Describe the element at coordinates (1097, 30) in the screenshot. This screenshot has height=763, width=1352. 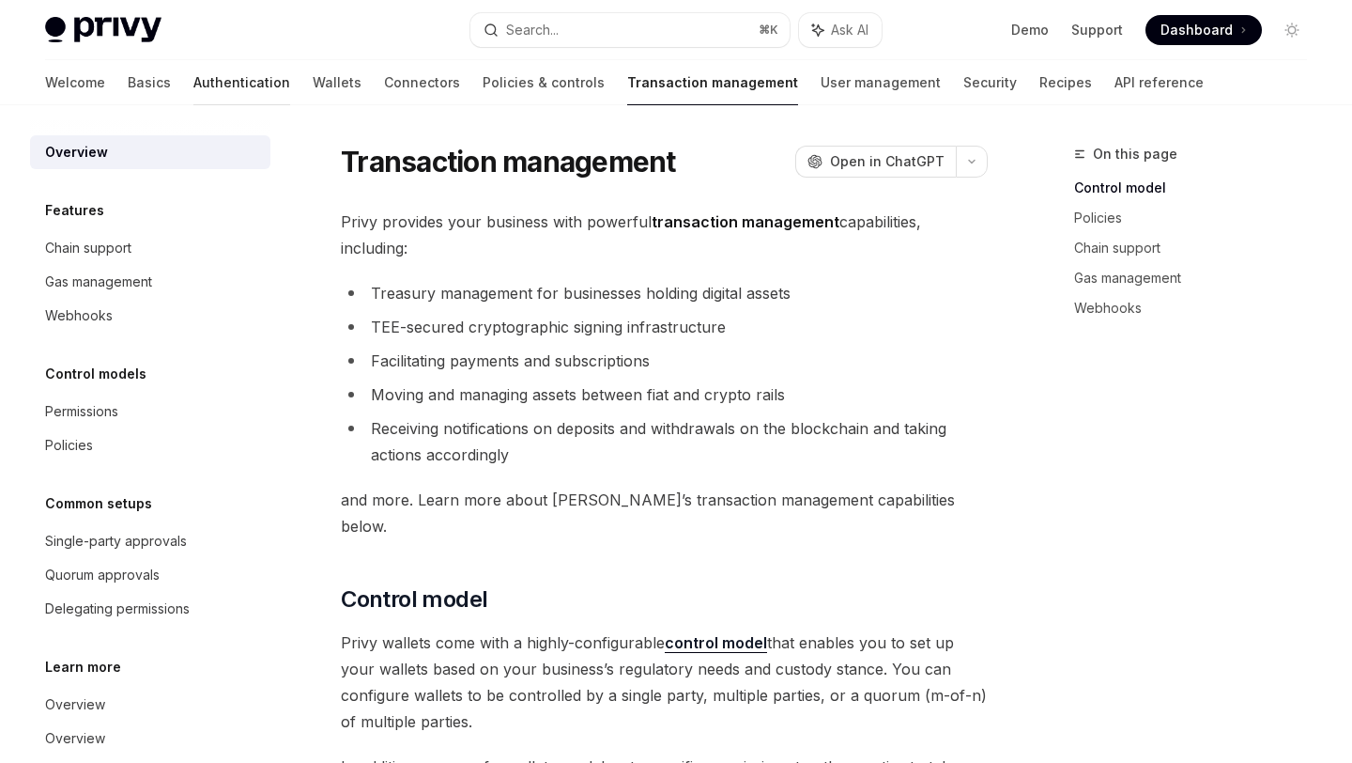
I see `a: Support` at that location.